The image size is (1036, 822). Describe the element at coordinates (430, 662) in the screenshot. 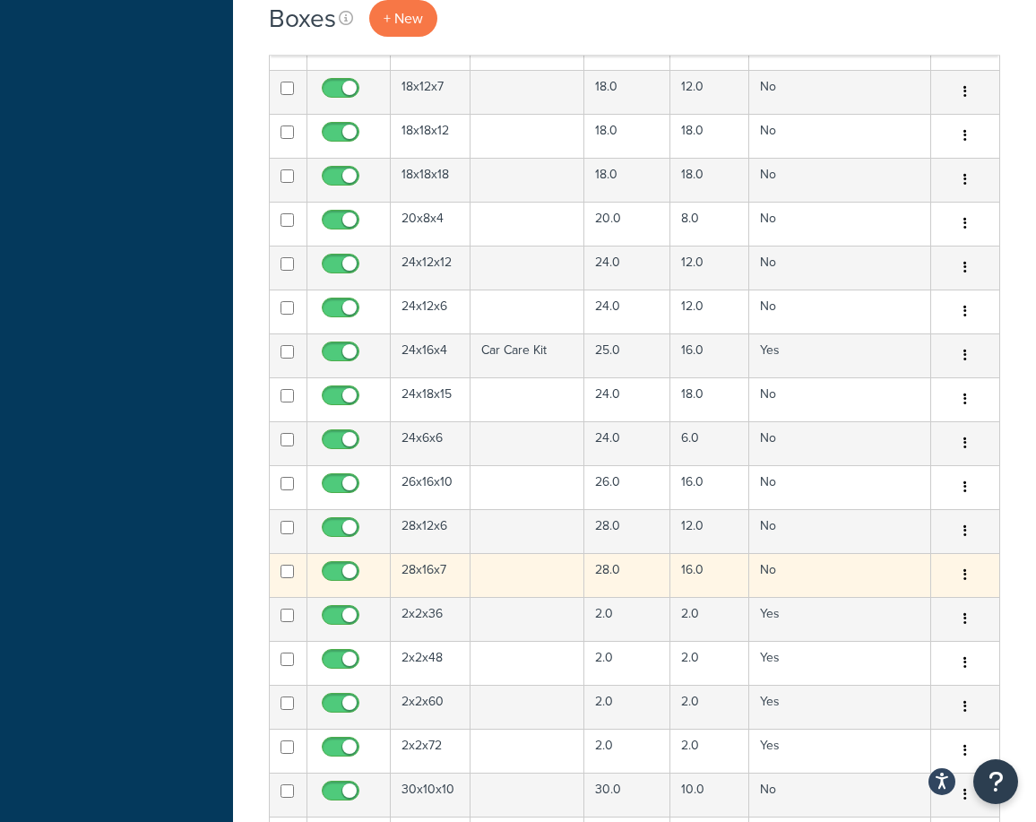

I see `td: 2x2x48` at that location.